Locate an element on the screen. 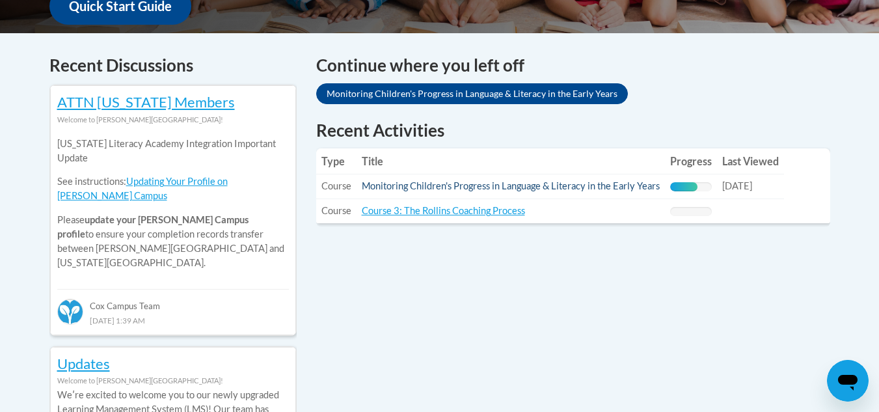 The width and height of the screenshot is (879, 412). h4: Continue where you left off is located at coordinates (573, 65).